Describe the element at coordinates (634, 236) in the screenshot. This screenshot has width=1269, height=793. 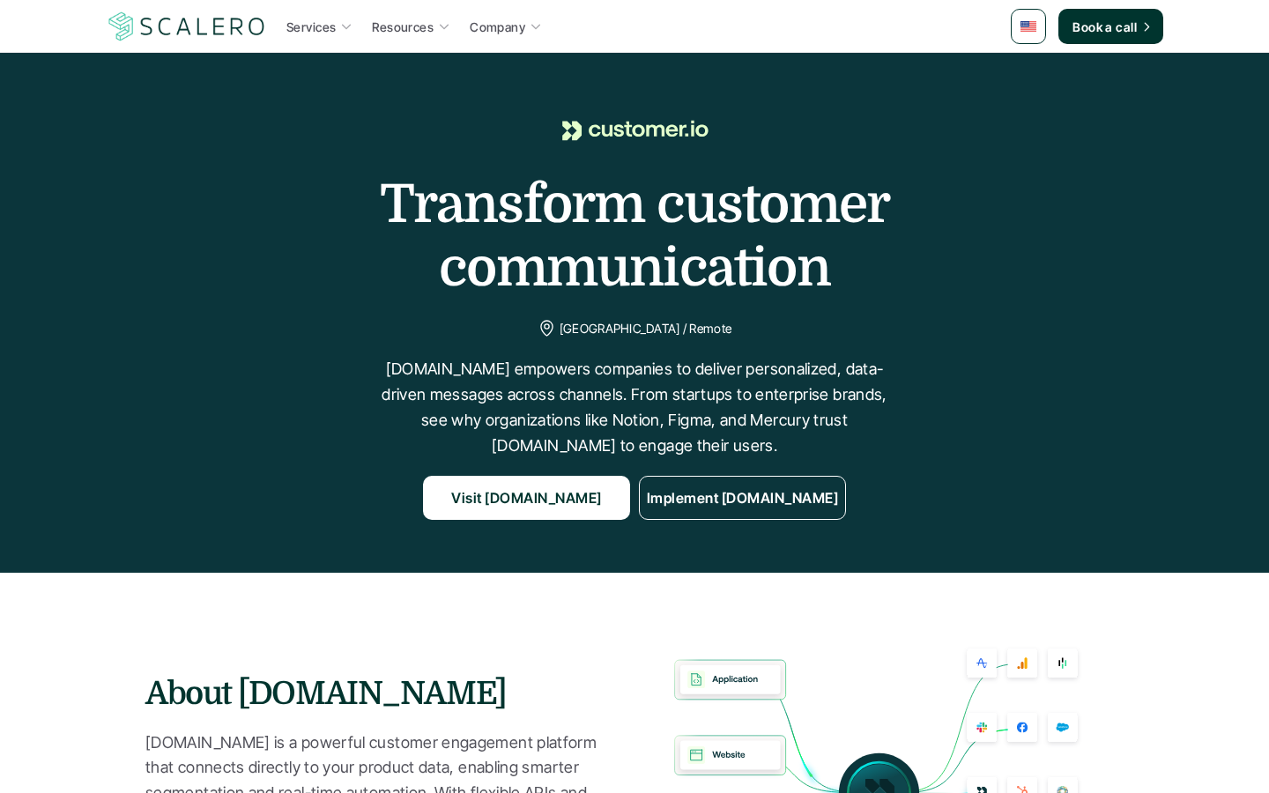
I see `h1: Transform customer communication` at that location.